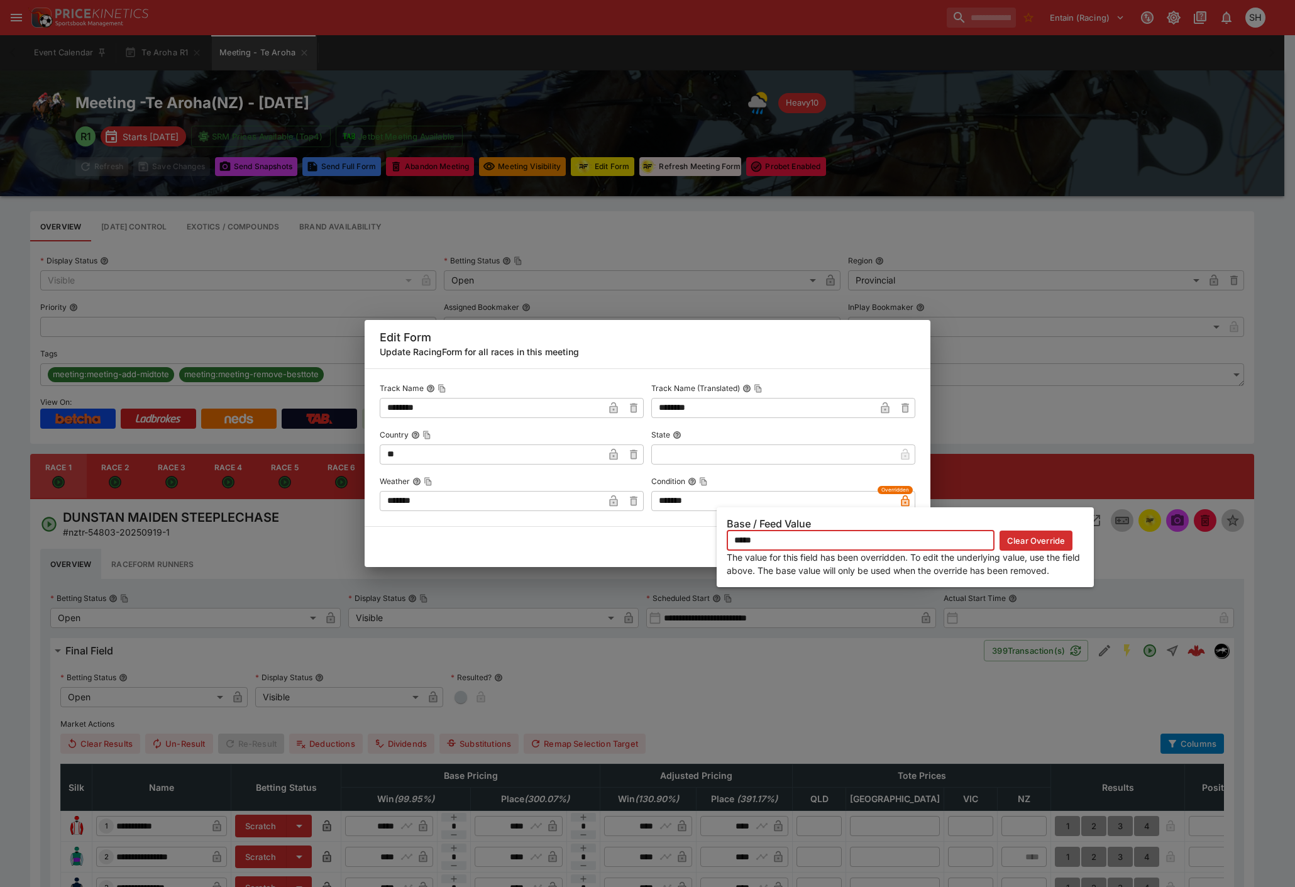  I want to click on h6: Base / Feed Value, so click(905, 524).